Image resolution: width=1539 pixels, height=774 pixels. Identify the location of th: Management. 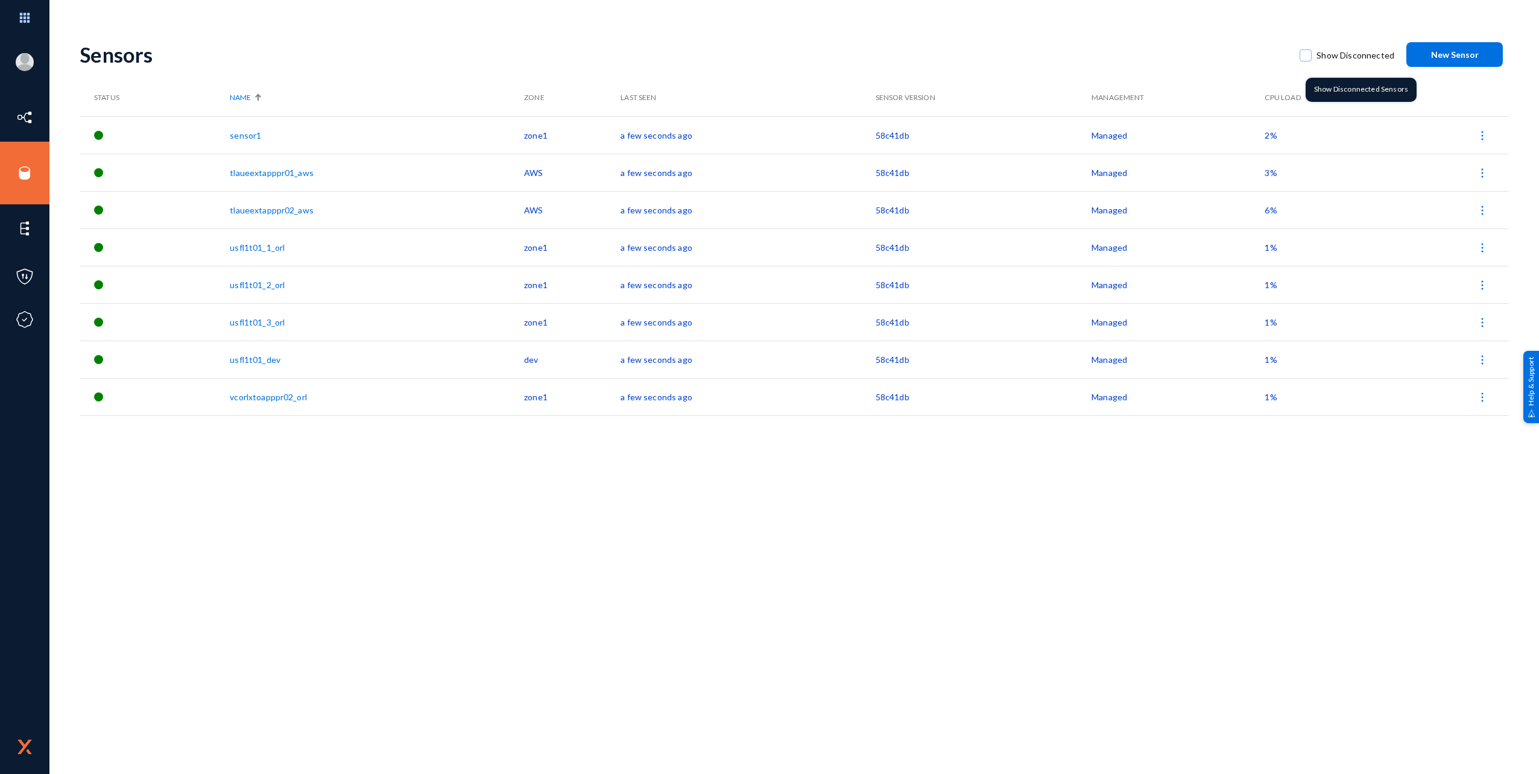
(1178, 98).